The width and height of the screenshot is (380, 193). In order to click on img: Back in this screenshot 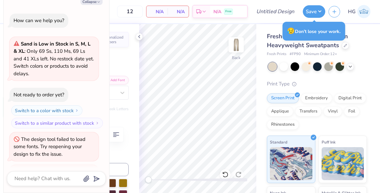, I will do `click(236, 45)`.